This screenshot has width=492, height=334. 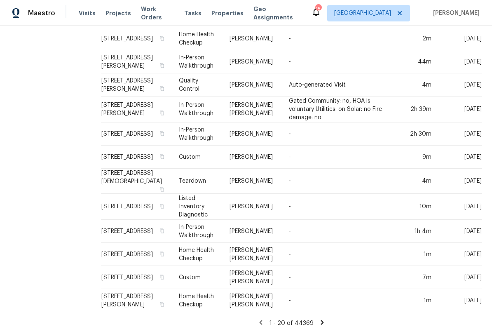 What do you see at coordinates (417, 134) in the screenshot?
I see `td: 2h 30m` at bounding box center [417, 134].